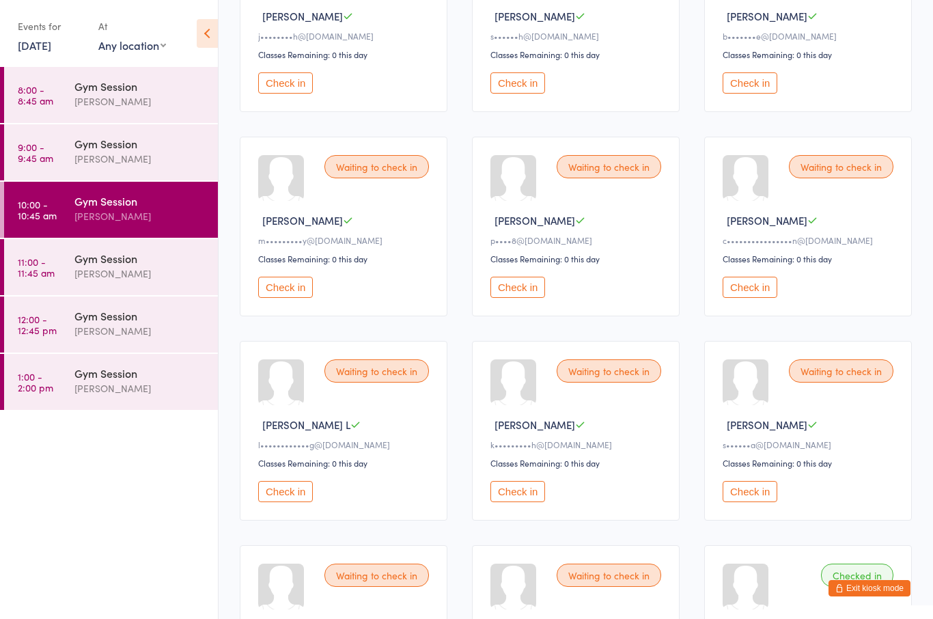 The height and width of the screenshot is (619, 933). Describe the element at coordinates (857, 575) in the screenshot. I see `div: Checked in` at that location.